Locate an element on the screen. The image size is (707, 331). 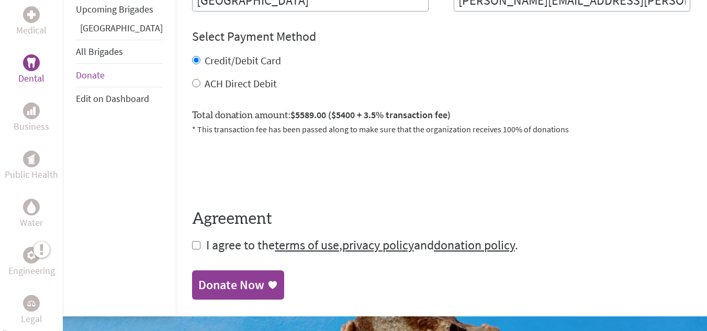
li: All Brigades is located at coordinates (119, 52).